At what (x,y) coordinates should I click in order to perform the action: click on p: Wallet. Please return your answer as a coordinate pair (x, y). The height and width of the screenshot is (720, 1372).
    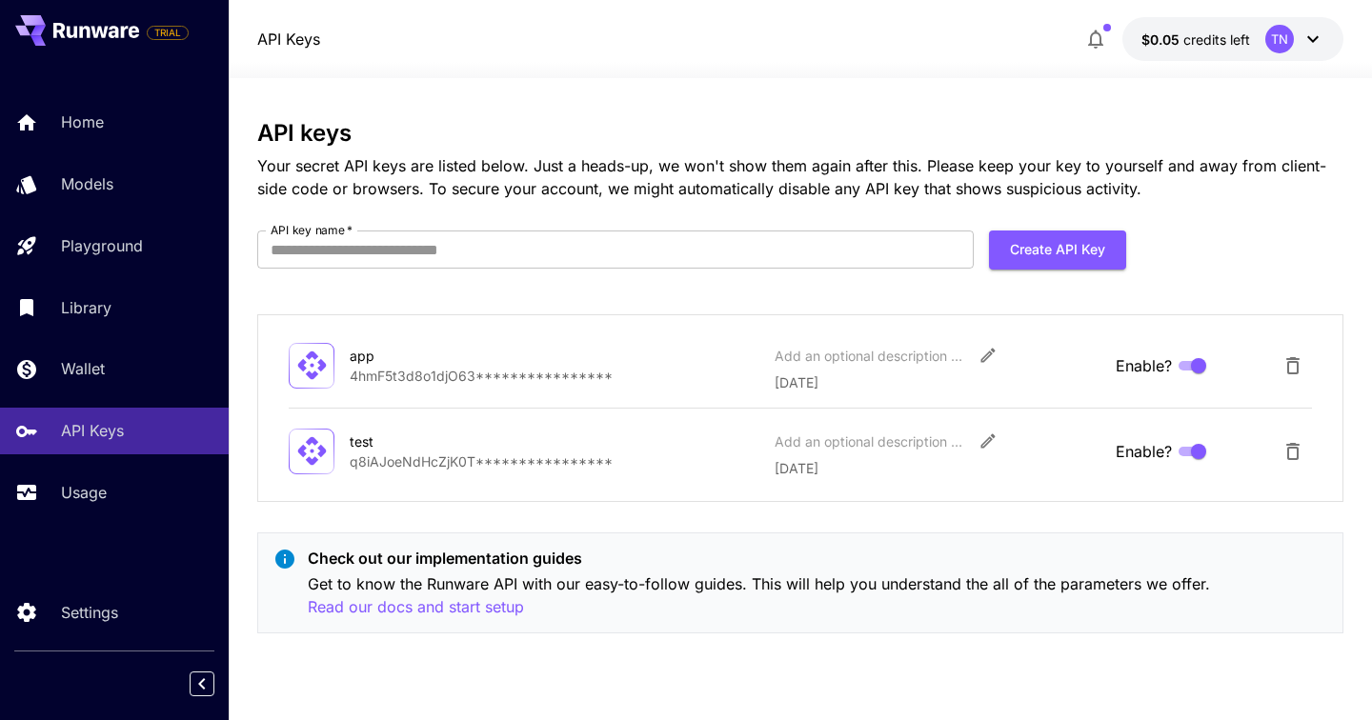
    Looking at the image, I should click on (83, 369).